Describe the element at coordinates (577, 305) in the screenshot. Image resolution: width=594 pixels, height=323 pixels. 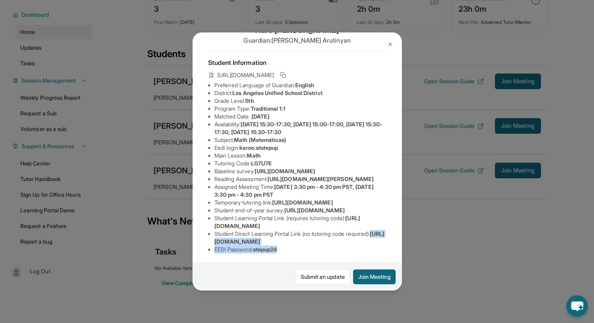
I see `button: chat-button` at that location.